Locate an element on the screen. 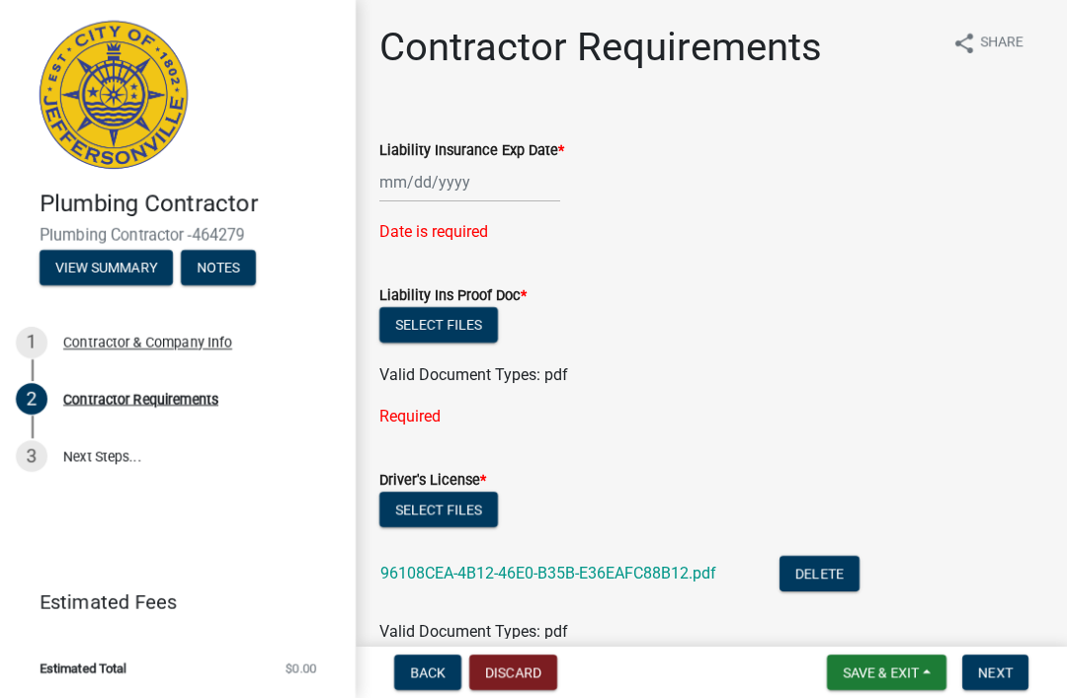 This screenshot has height=698, width=1067. span: Estimated Total is located at coordinates (83, 668).